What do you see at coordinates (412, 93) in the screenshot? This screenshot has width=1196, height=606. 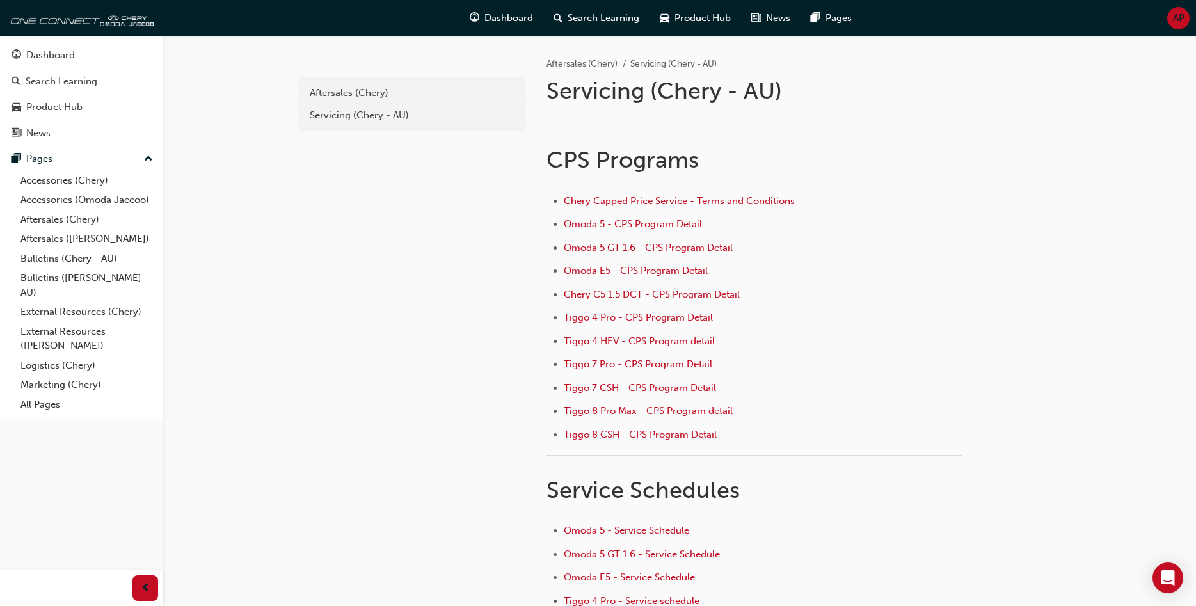 I see `div: Aftersales (Chery)` at bounding box center [412, 93].